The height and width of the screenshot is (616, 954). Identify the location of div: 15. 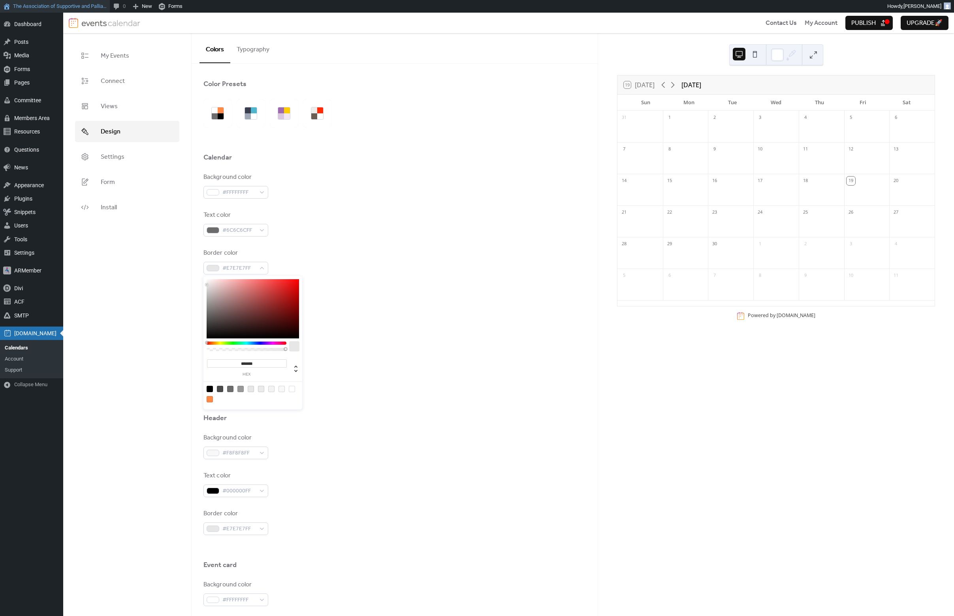
(669, 181).